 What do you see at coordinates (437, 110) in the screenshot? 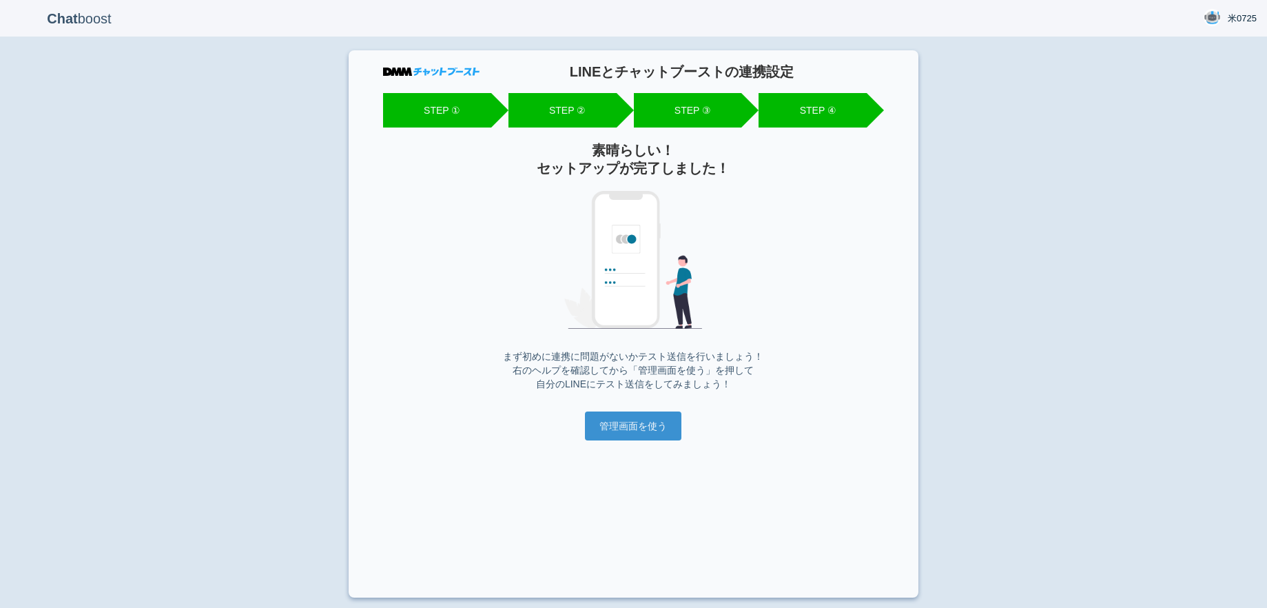
I see `li: STEP ①` at bounding box center [437, 110].